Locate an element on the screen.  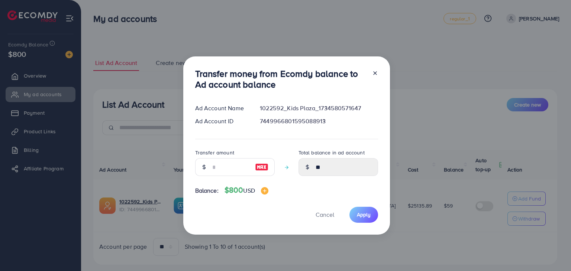
div: Ad Account ID is located at coordinates (222, 121).